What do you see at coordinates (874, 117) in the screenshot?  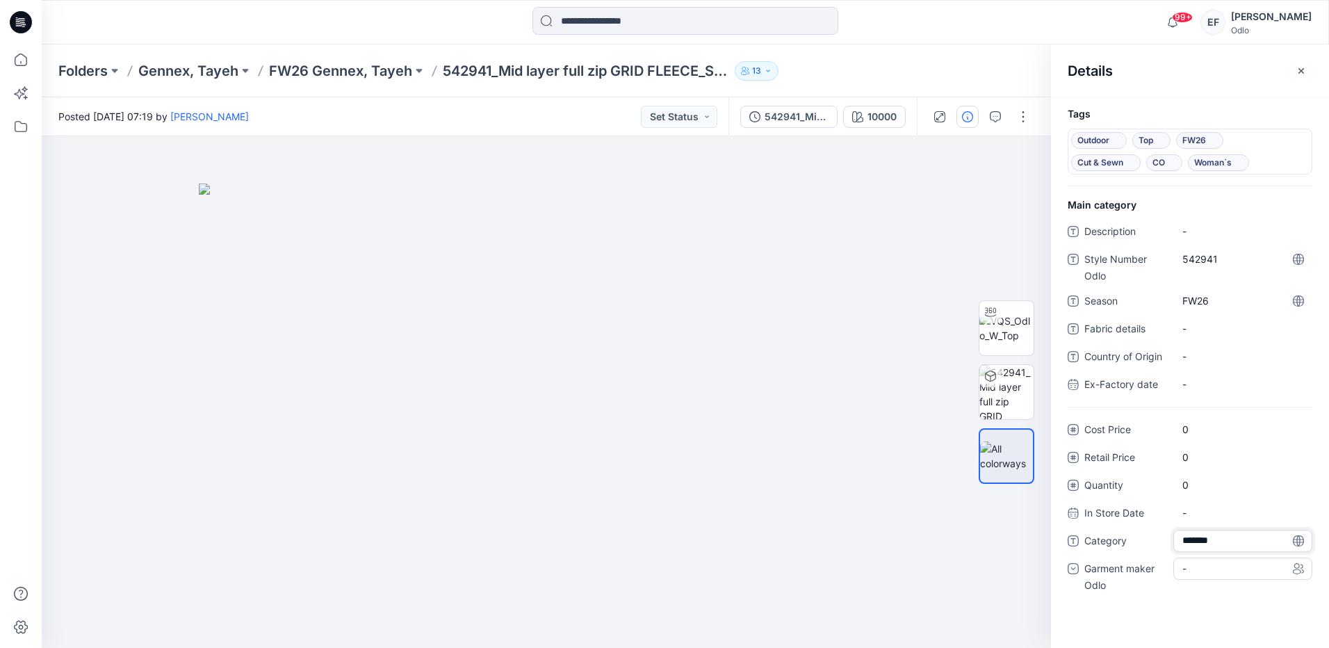 I see `button: 10000` at bounding box center [874, 117].